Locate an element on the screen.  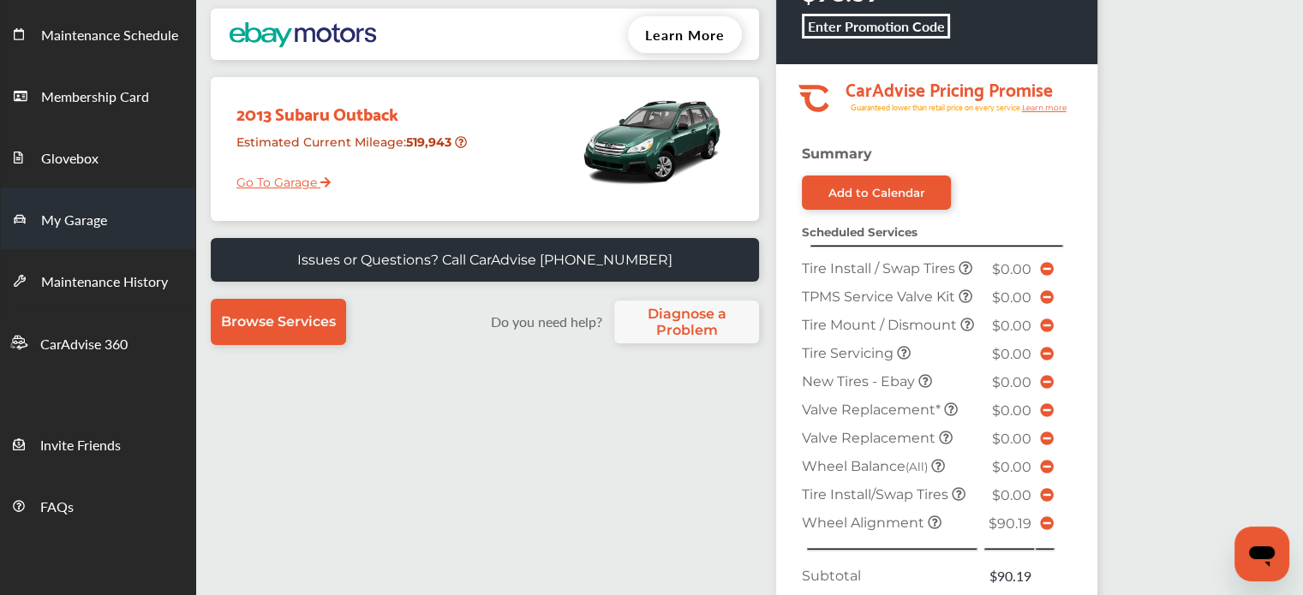
a: Membership Card is located at coordinates (98, 95).